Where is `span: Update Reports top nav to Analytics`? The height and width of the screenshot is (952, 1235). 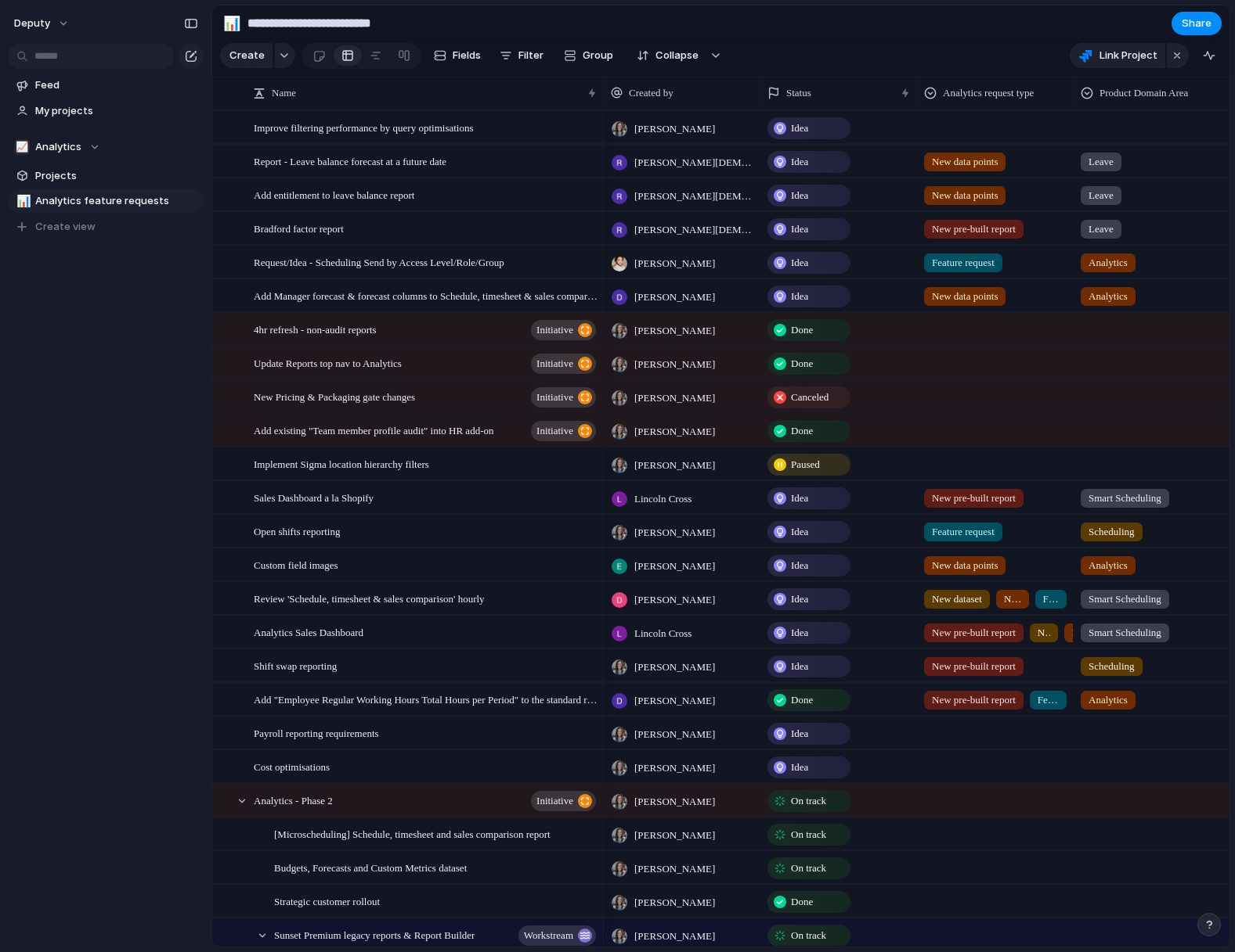
span: Update Reports top nav to Analytics is located at coordinates (328, 363).